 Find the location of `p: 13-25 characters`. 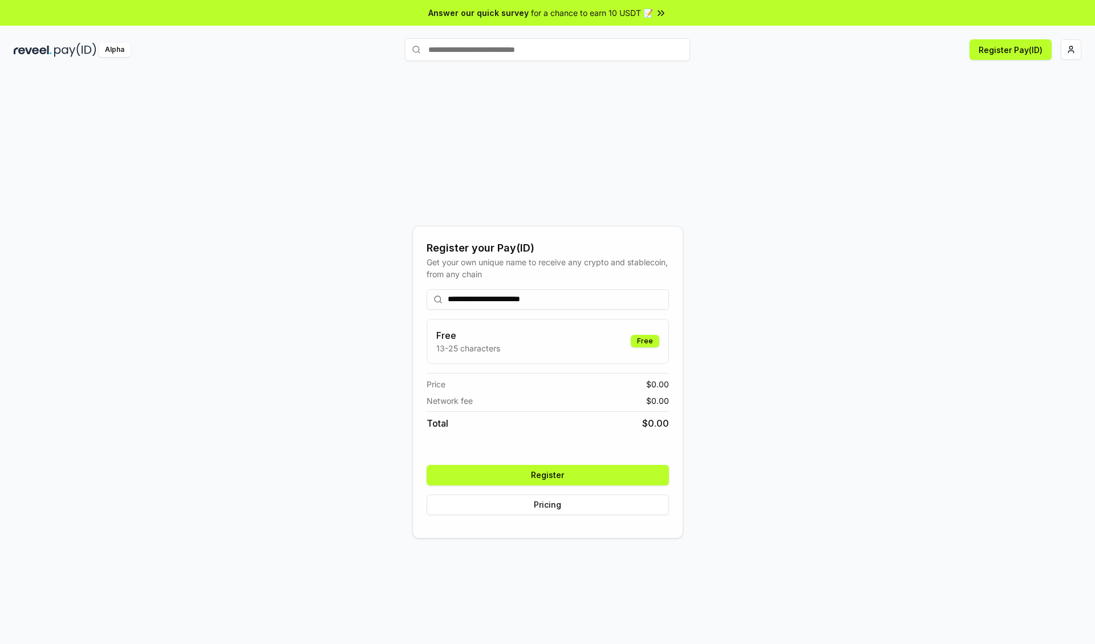

p: 13-25 characters is located at coordinates (468, 348).